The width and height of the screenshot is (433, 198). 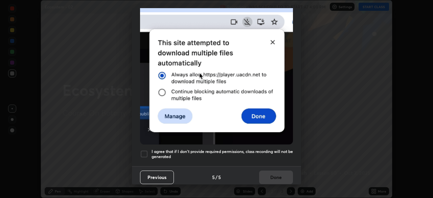 I want to click on h5: I agree that if I don't provide required permissions, class recording will not be generated, so click(x=222, y=154).